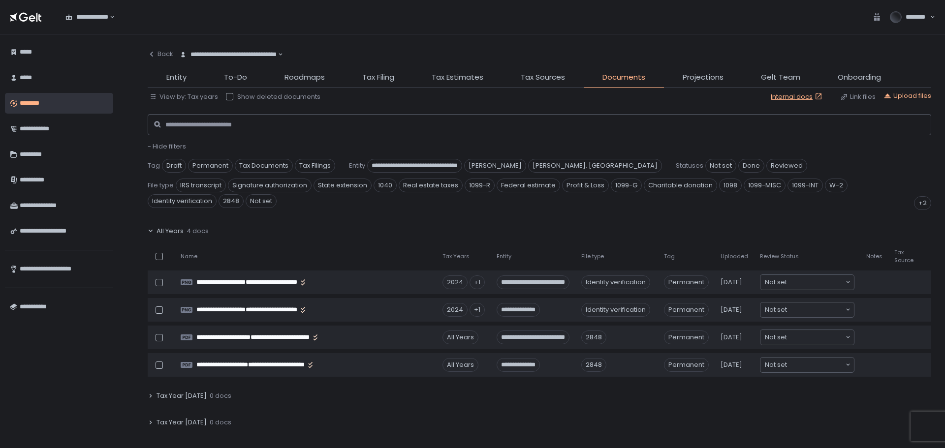 This screenshot has height=448, width=945. I want to click on span: Review Status, so click(779, 256).